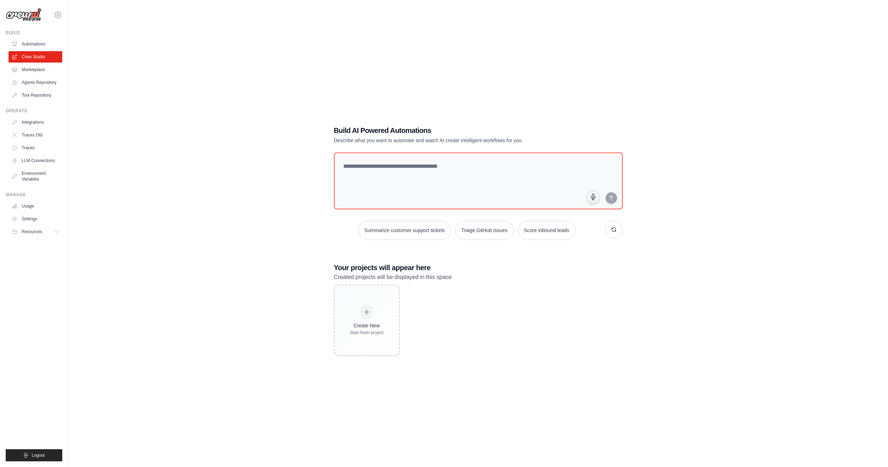  Describe the element at coordinates (367, 333) in the screenshot. I see `div: Start fresh project` at that location.